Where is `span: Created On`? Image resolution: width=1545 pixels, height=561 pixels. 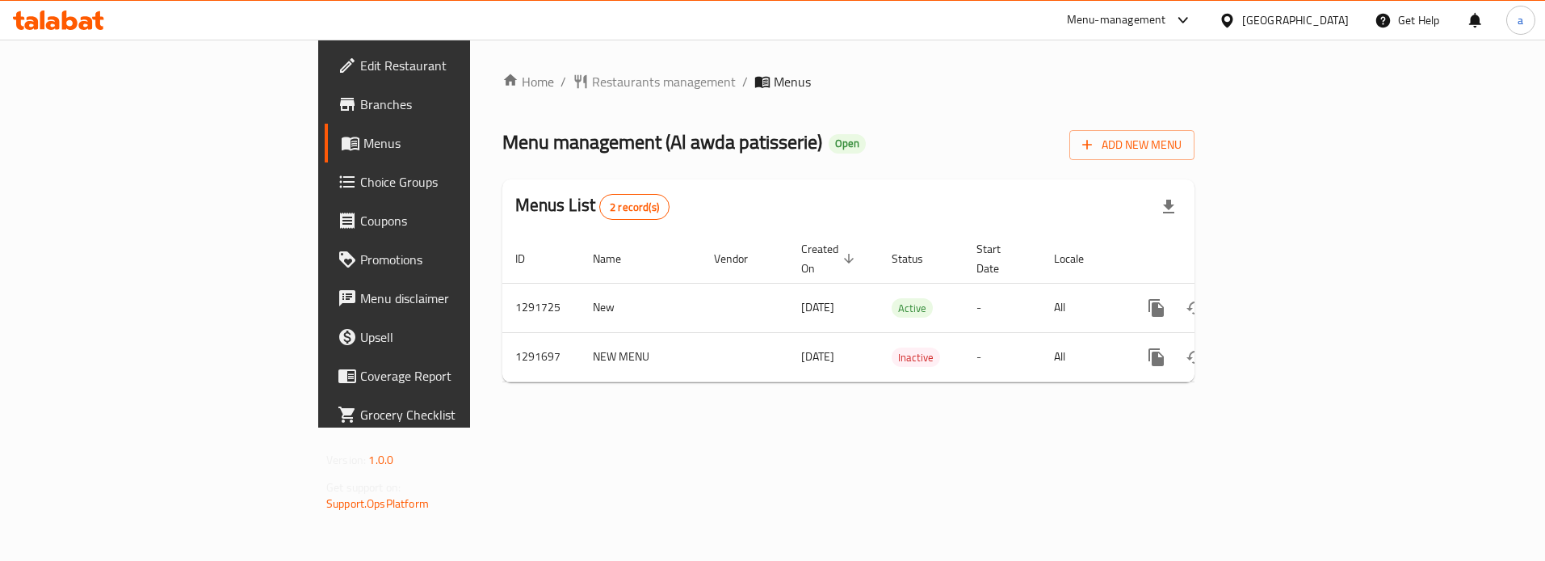
span: Created On is located at coordinates (830, 258).